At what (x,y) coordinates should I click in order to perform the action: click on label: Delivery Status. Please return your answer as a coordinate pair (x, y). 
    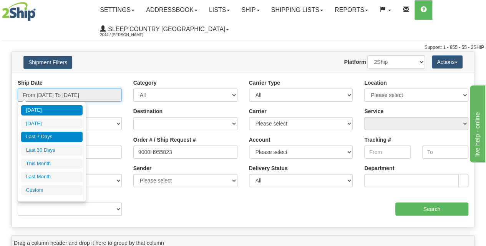
    Looking at the image, I should click on (268, 168).